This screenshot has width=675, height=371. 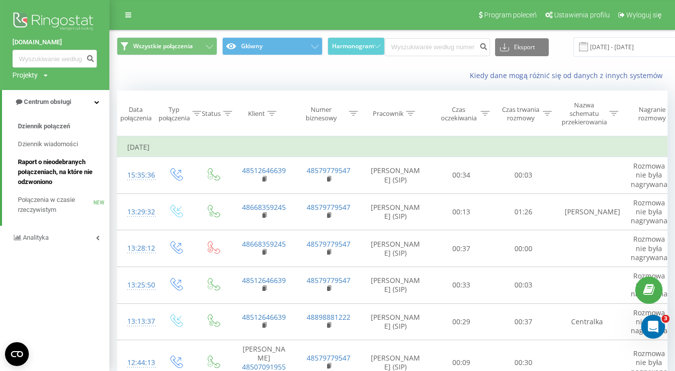 I want to click on span: Program poleceń, so click(x=511, y=15).